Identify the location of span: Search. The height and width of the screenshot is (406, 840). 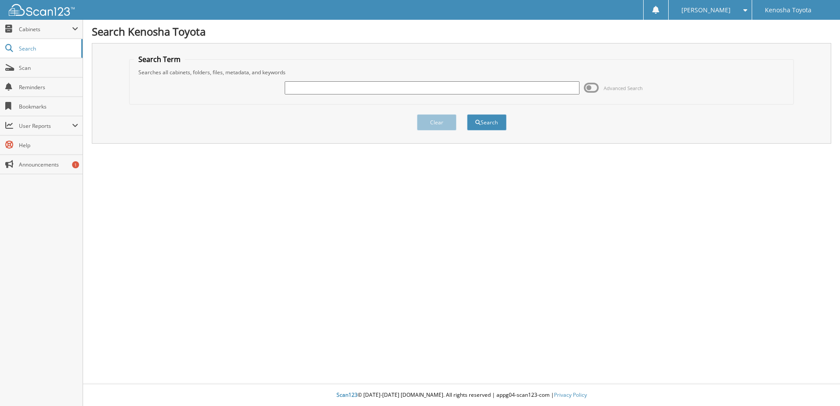
(48, 48).